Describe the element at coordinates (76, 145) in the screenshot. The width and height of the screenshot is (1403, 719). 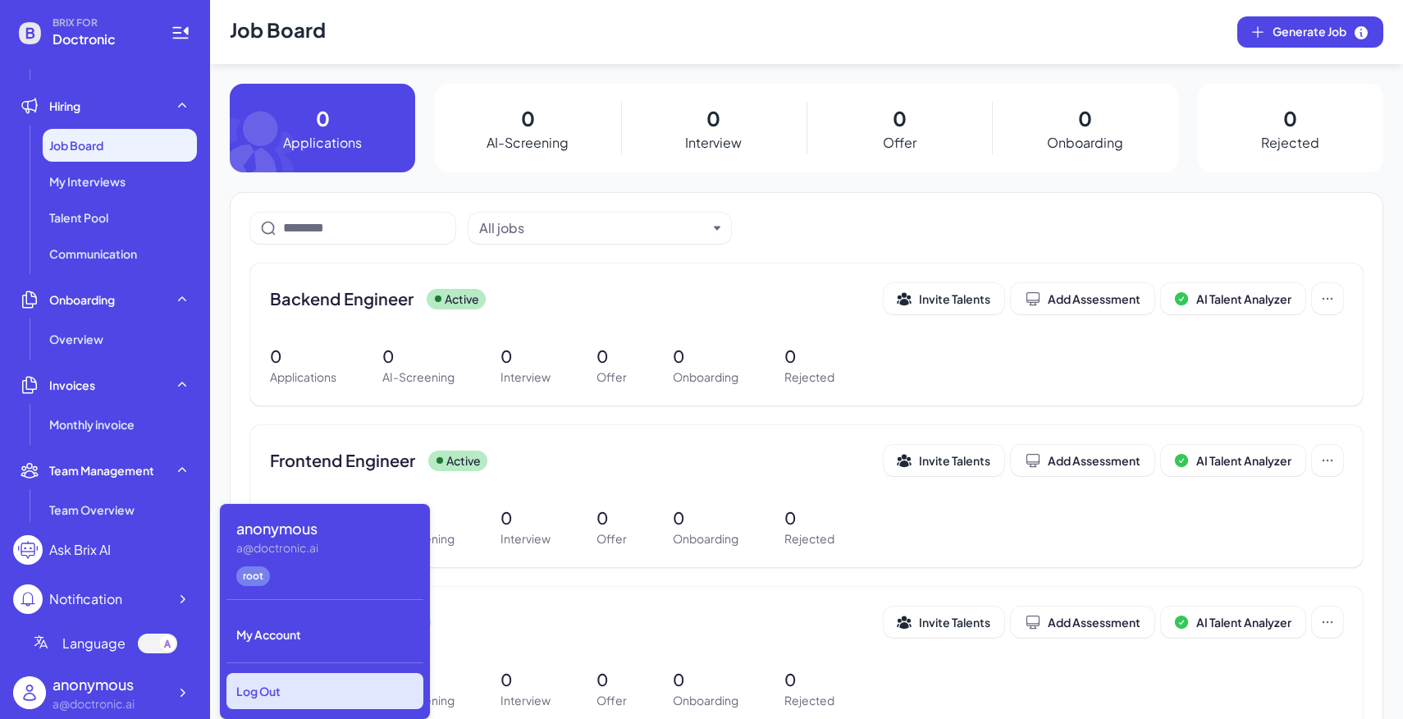
I see `span: Job Board` at that location.